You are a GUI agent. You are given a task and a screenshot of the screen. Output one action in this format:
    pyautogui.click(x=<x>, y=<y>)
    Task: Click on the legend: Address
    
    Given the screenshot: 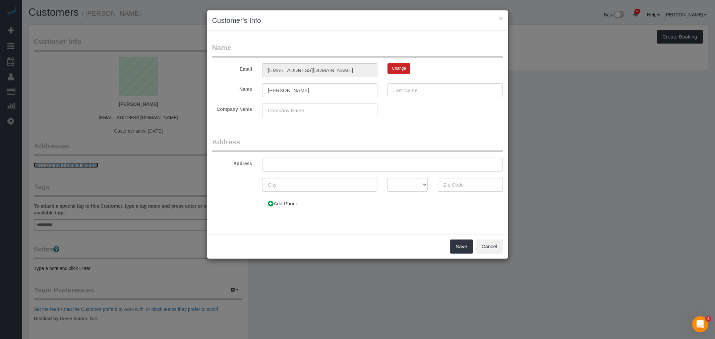 What is the action you would take?
    pyautogui.click(x=358, y=144)
    